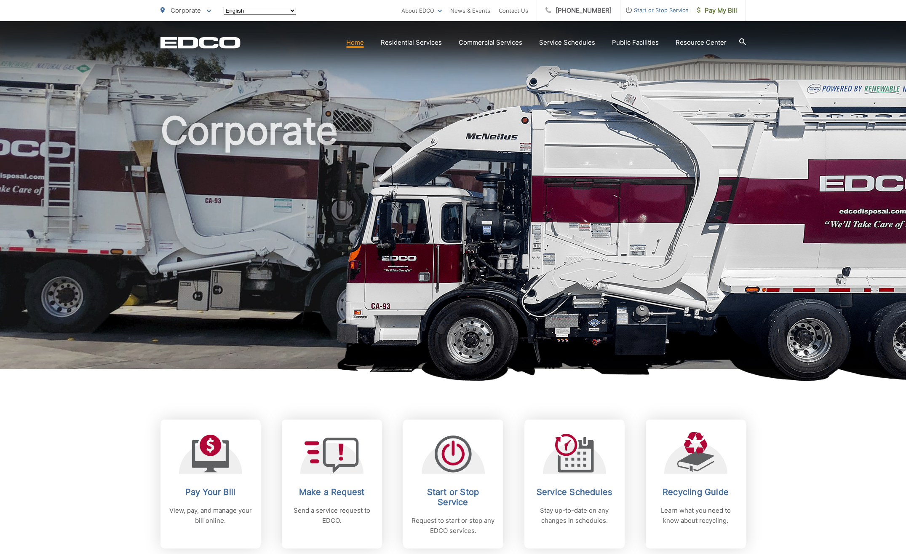 The image size is (906, 554). What do you see at coordinates (567, 43) in the screenshot?
I see `a: Service Schedules` at bounding box center [567, 43].